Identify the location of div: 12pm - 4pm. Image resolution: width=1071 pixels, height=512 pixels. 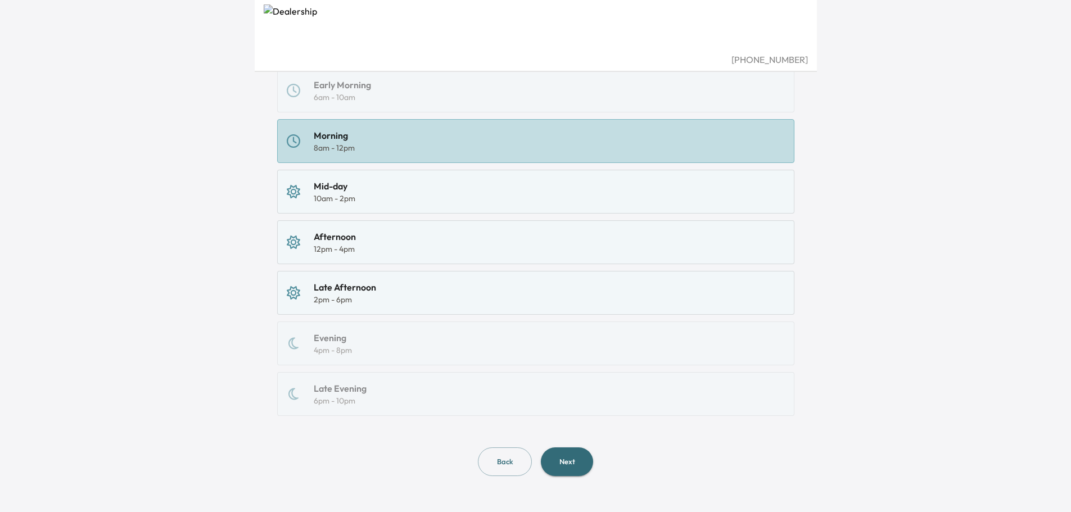
(335, 249).